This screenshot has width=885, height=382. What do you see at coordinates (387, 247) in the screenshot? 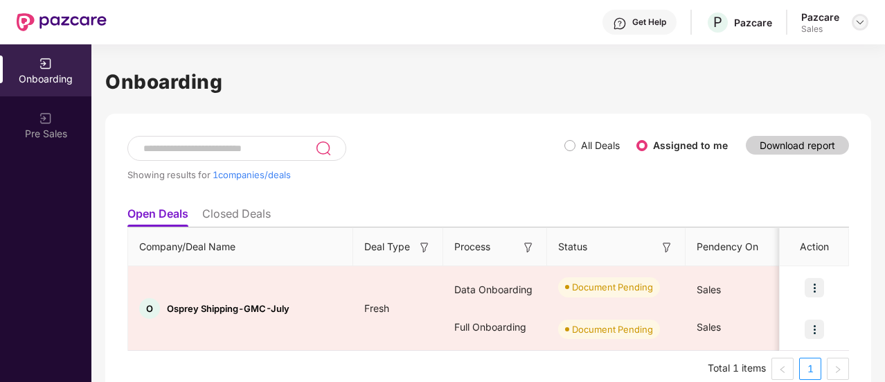
I see `span: Deal Type` at bounding box center [387, 247].